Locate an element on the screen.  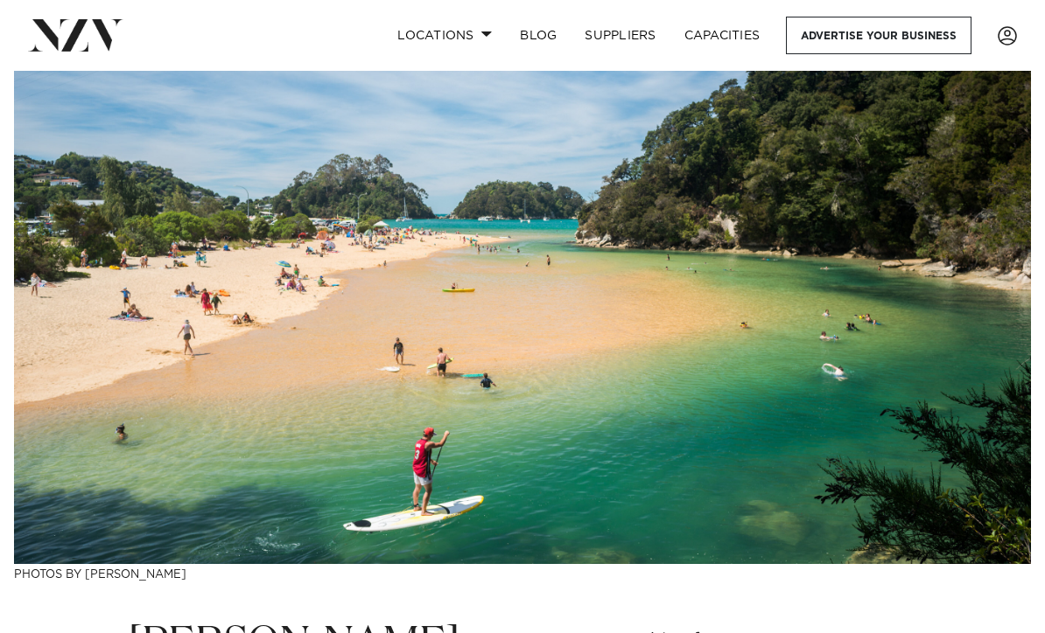
a: SUPPLIERS is located at coordinates (619, 35).